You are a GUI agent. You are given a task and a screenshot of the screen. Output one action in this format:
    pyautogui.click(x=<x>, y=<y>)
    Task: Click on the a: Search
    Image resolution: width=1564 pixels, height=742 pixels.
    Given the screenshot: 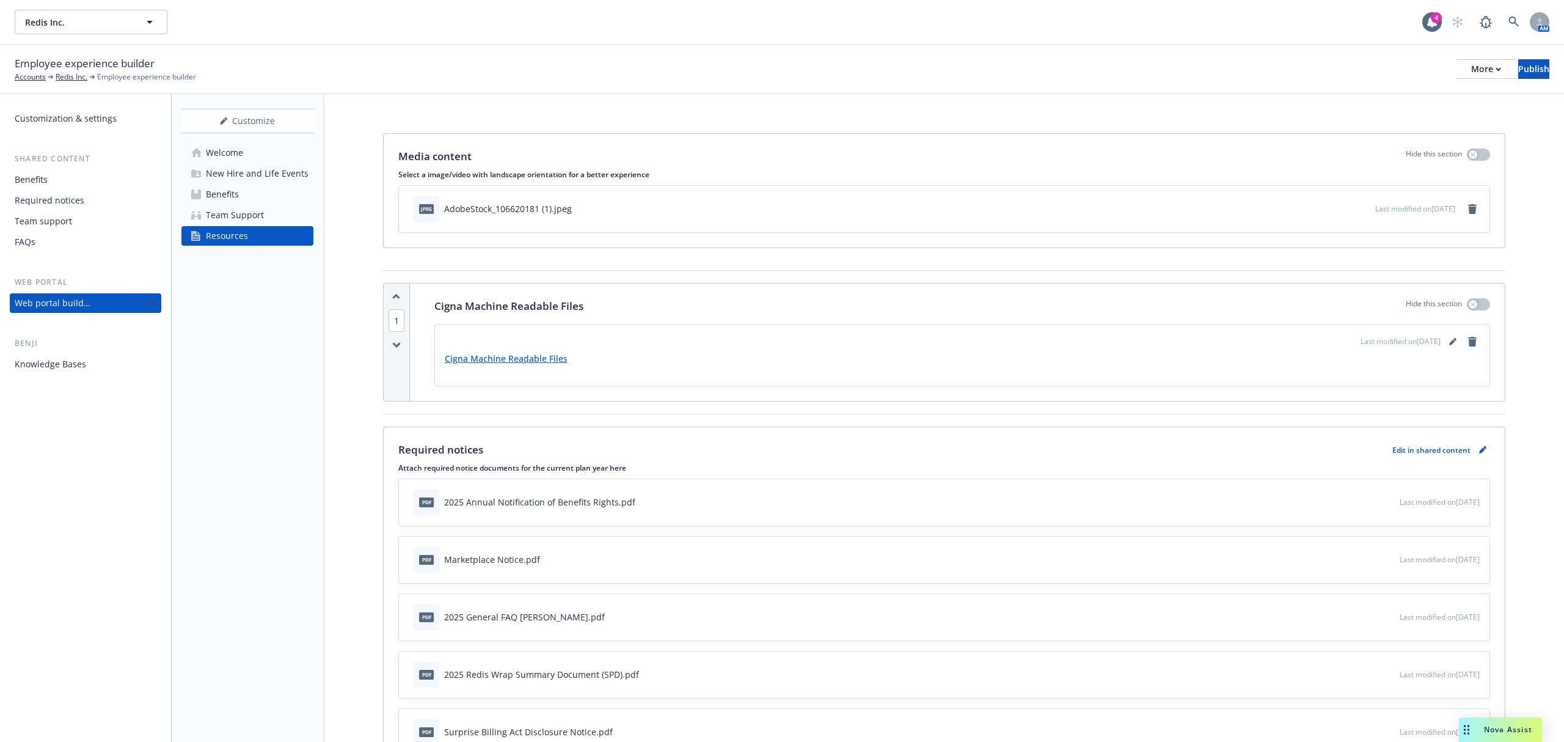 What is the action you would take?
    pyautogui.click(x=1514, y=22)
    